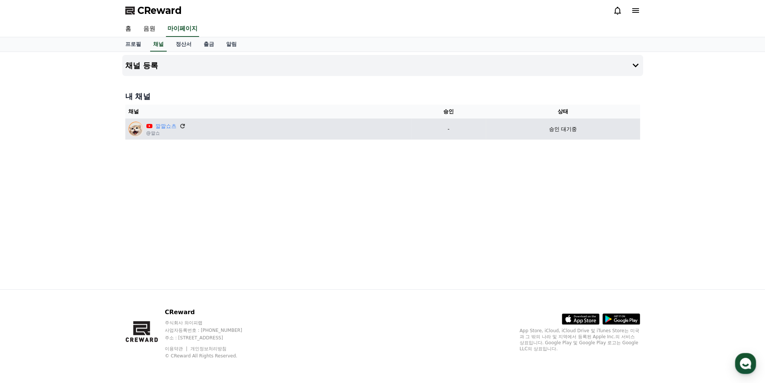 The height and width of the screenshot is (383, 765). What do you see at coordinates (121, 253) in the screenshot?
I see `span: 설정` at bounding box center [121, 253].